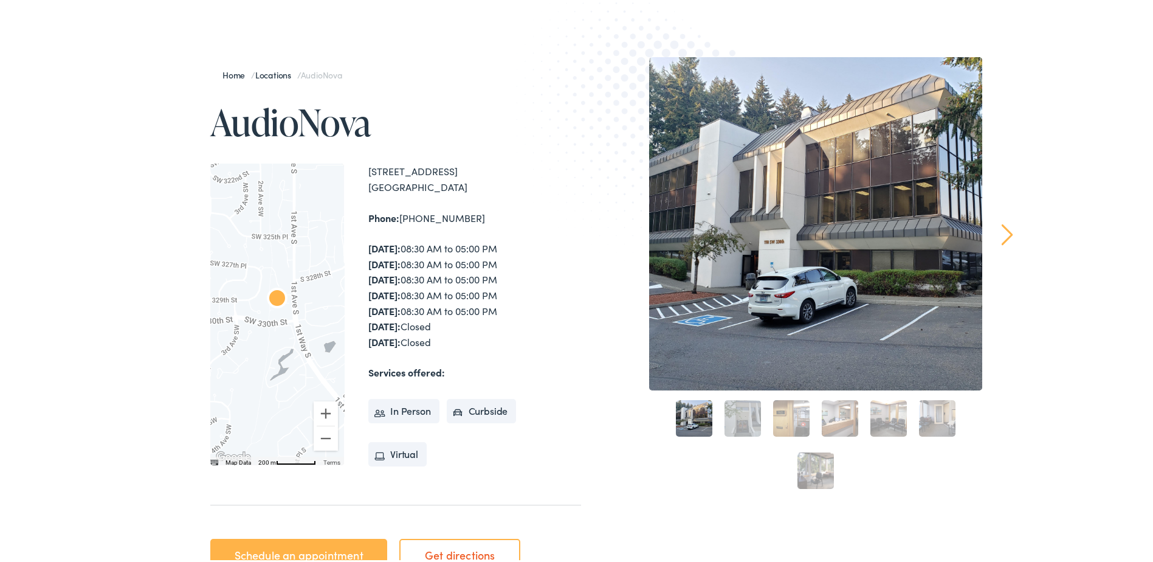  Describe the element at coordinates (840, 416) in the screenshot. I see `a: 4` at that location.